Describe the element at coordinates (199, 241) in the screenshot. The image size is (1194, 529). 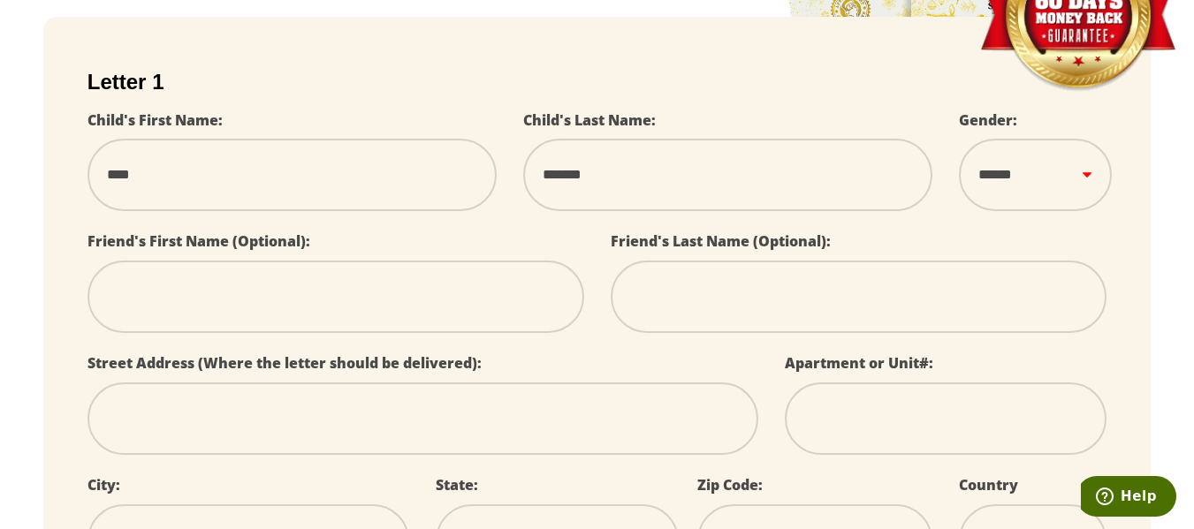
I see `label: Friend's First Name (Optional):` at that location.